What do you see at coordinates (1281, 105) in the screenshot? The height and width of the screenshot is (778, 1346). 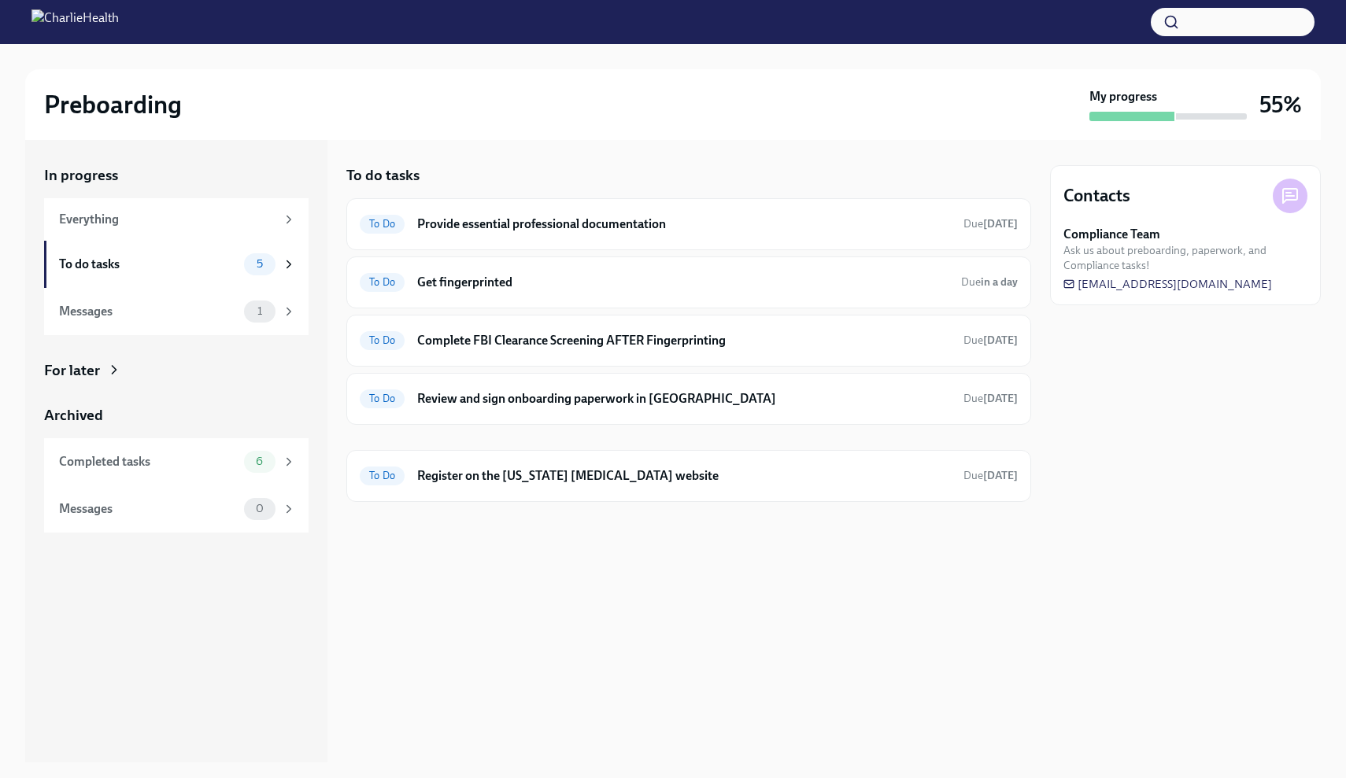 I see `h3: 55%` at bounding box center [1281, 105].